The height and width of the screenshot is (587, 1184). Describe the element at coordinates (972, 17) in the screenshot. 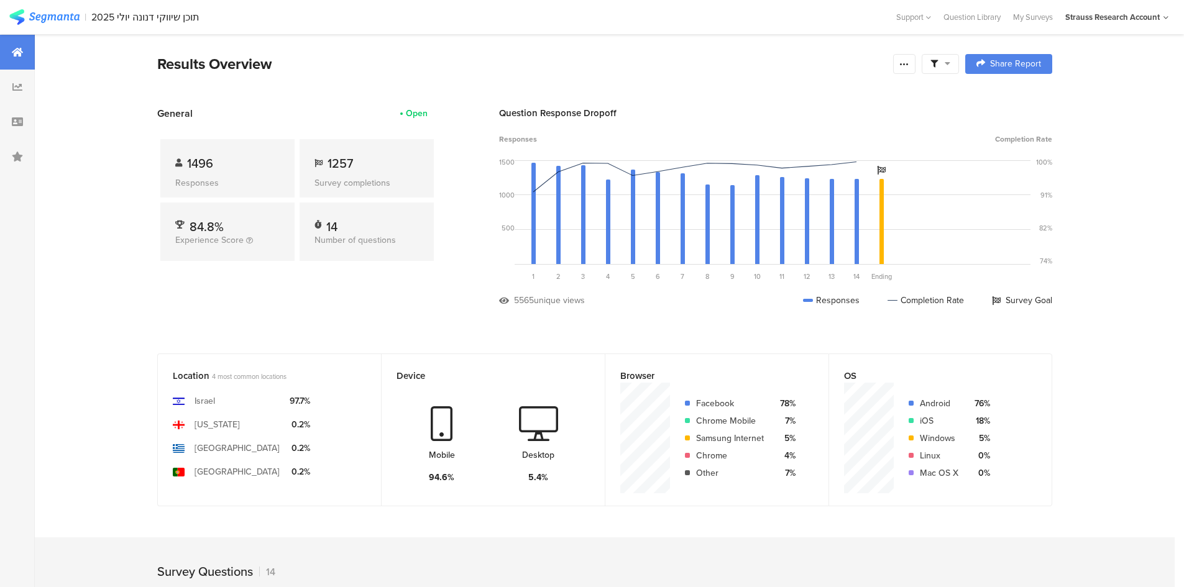

I see `a: Question Library` at that location.